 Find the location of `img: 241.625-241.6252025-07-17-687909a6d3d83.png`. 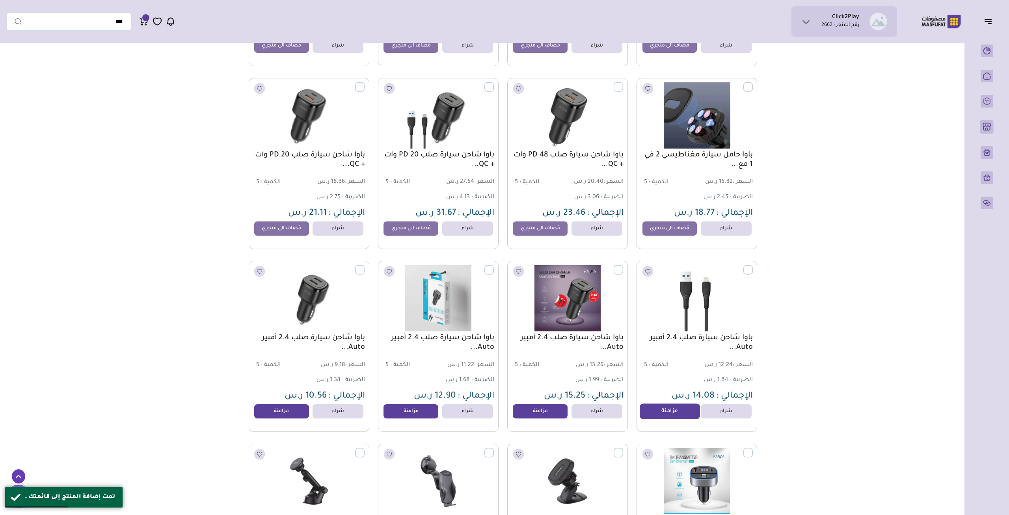

img: 241.625-241.6252025-07-17-687909a6d3d83.png is located at coordinates (438, 115).